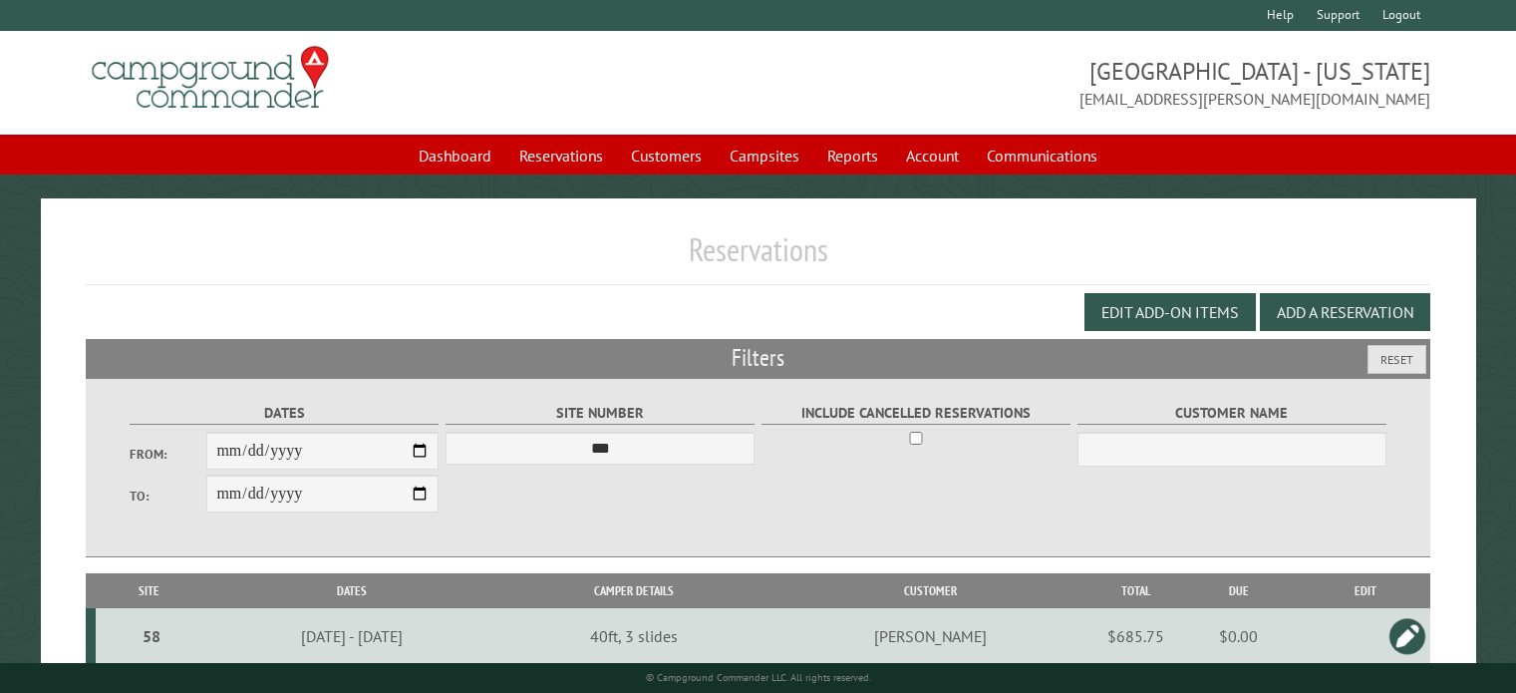  Describe the element at coordinates (1170, 312) in the screenshot. I see `button: Edit Add-on Items` at that location.